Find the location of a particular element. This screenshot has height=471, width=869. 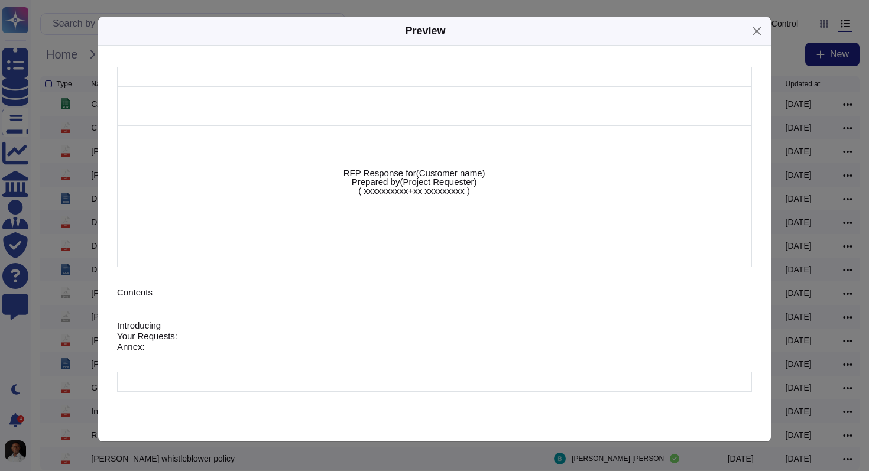

span: Annex: is located at coordinates (131, 346).